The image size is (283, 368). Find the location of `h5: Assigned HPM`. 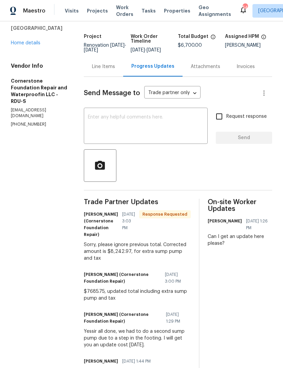

h5: Assigned HPM is located at coordinates (242, 37).